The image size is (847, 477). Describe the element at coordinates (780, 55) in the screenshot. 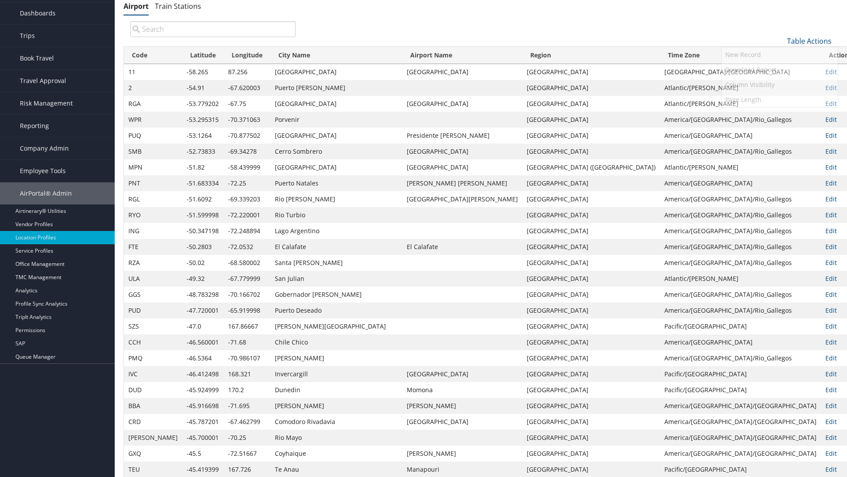

I see `a: New Record` at that location.